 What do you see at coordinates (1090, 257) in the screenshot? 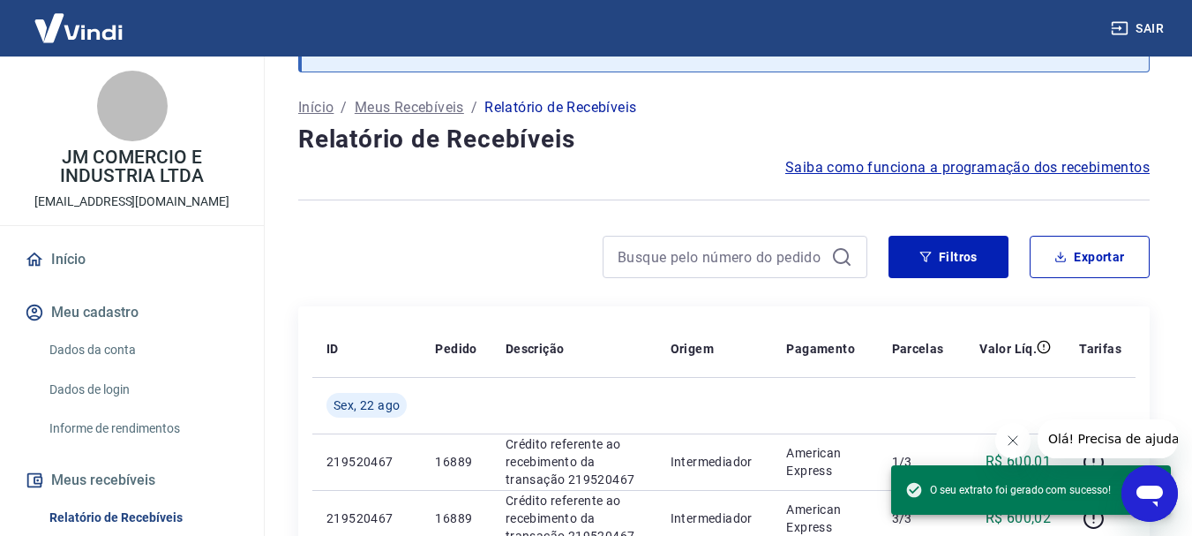
I see `button: Exportar` at bounding box center [1090, 257].